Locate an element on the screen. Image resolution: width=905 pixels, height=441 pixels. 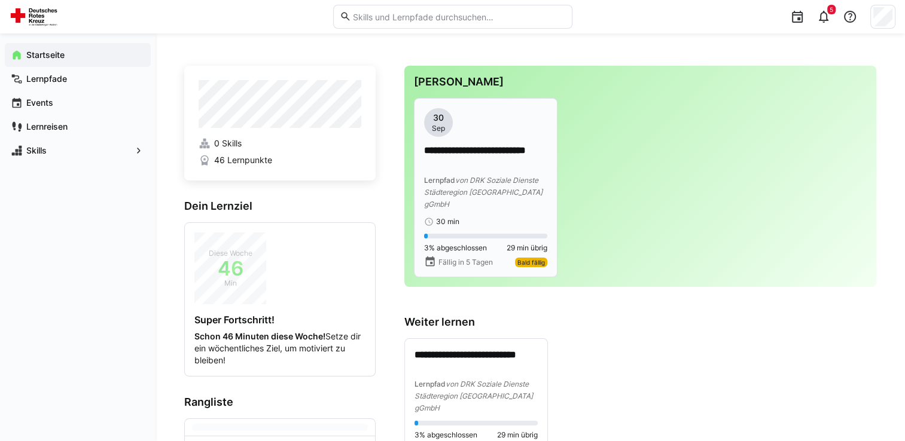
h4: Super Fortschritt! is located at coordinates (280, 320).